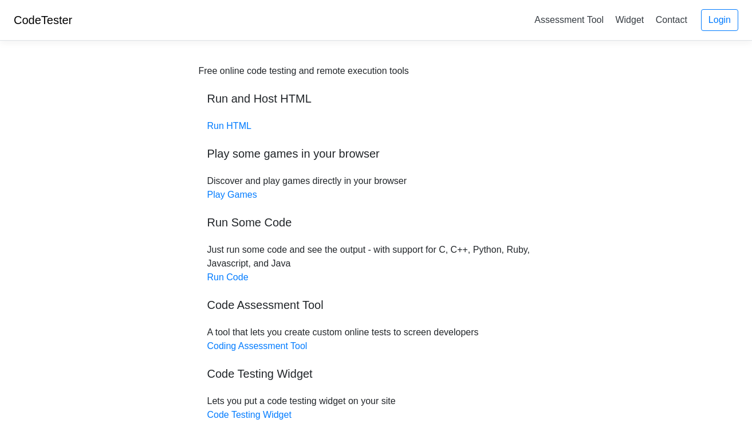 The width and height of the screenshot is (752, 423). Describe the element at coordinates (671, 19) in the screenshot. I see `a: Contact` at that location.